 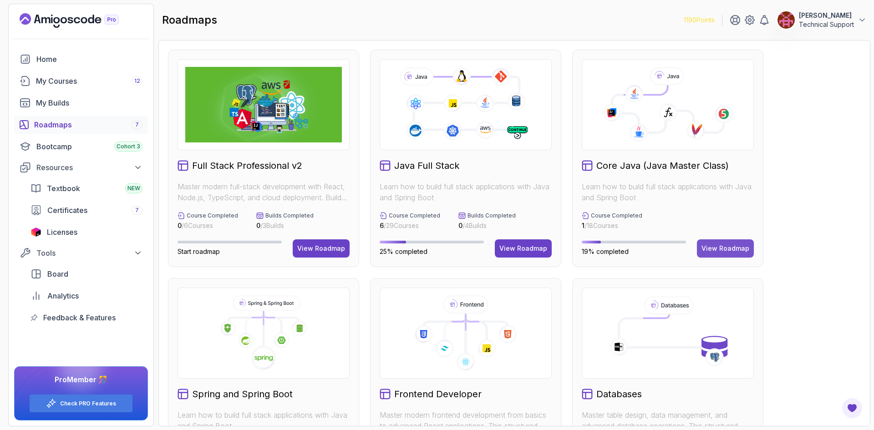 I want to click on span: Textbook, so click(x=63, y=188).